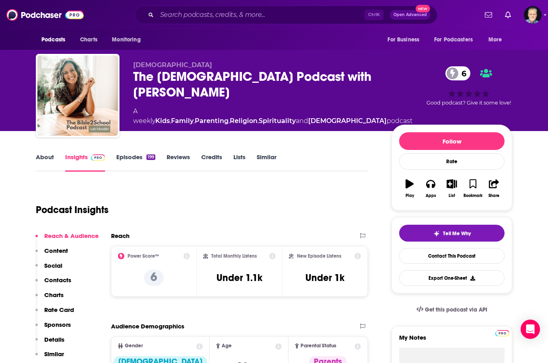 The height and width of the screenshot is (363, 548). What do you see at coordinates (151, 157) in the screenshot?
I see `div: 199` at bounding box center [151, 157].